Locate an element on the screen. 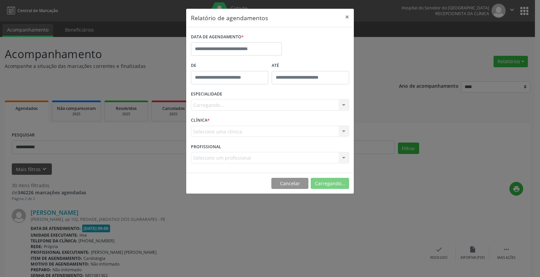 The image size is (540, 277). button: Carregando... is located at coordinates (330, 184).